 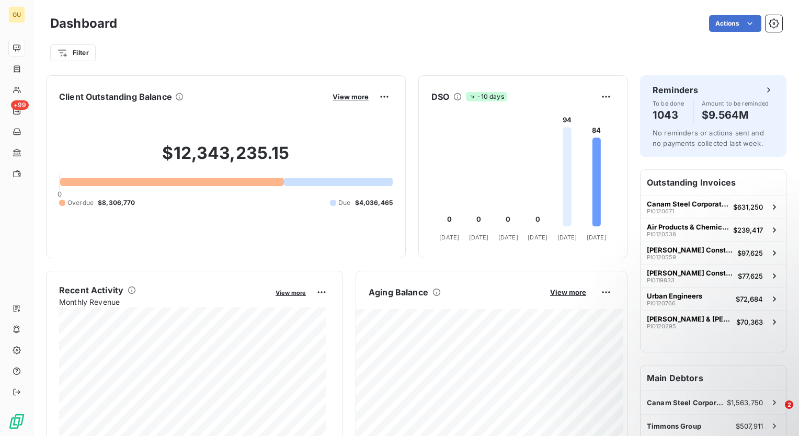 What do you see at coordinates (398, 292) in the screenshot?
I see `h6: Aging Balance` at bounding box center [398, 292].